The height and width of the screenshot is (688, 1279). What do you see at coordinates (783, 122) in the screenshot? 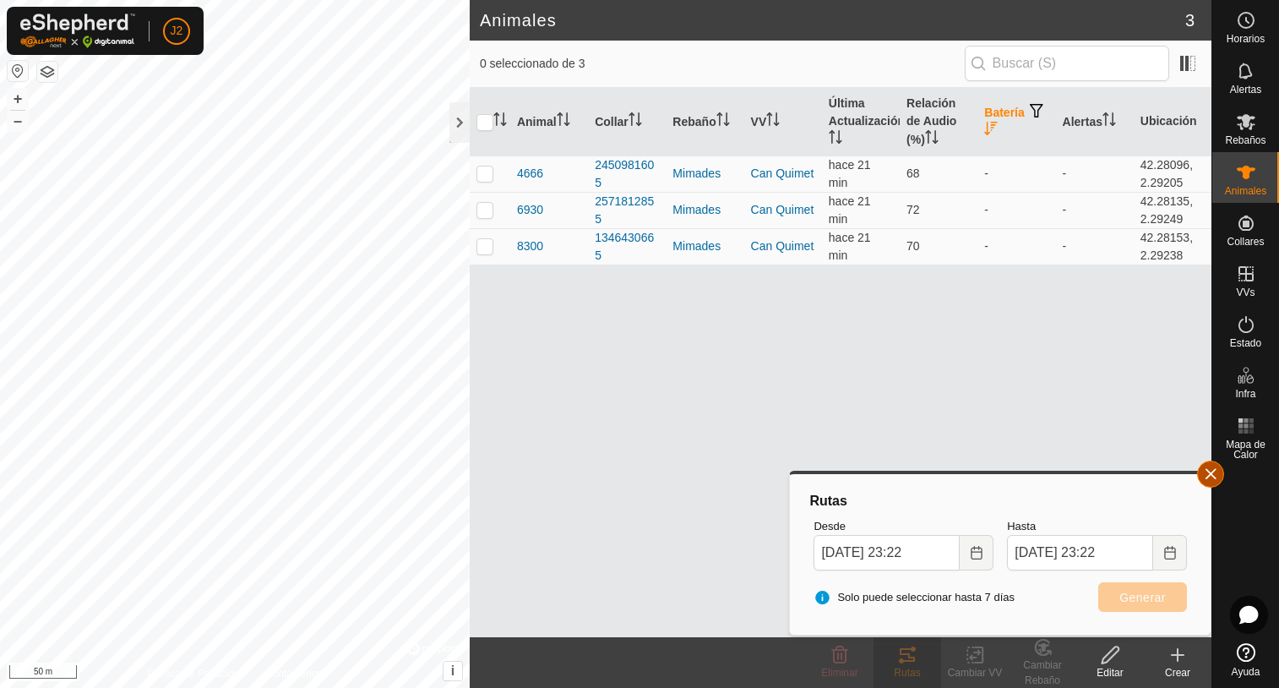
I see `th: VV` at bounding box center [783, 122].